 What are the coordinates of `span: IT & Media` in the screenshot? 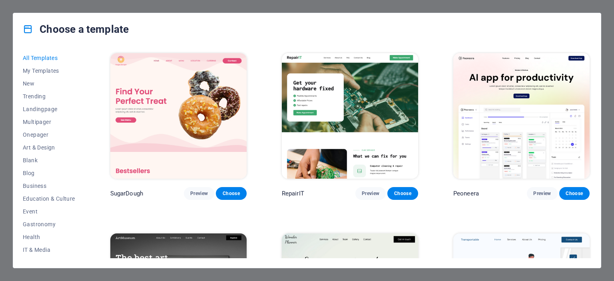 It's located at (49, 250).